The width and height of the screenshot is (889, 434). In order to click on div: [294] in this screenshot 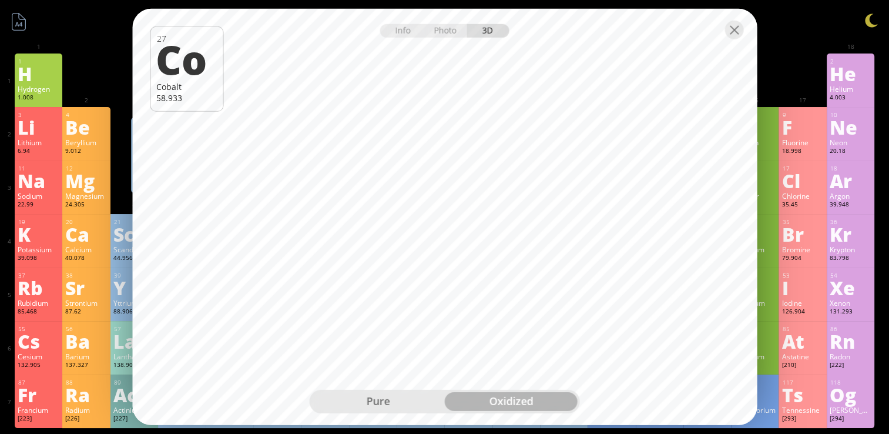, I will do `click(851, 419)`.